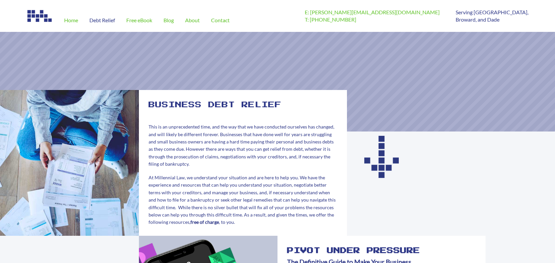 The width and height of the screenshot is (555, 263). What do you see at coordinates (71, 20) in the screenshot?
I see `a: Home` at bounding box center [71, 20].